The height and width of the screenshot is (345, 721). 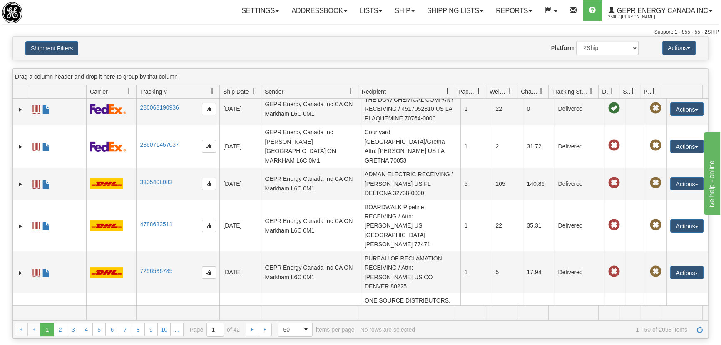 I want to click on td: 100.86, so click(x=538, y=314).